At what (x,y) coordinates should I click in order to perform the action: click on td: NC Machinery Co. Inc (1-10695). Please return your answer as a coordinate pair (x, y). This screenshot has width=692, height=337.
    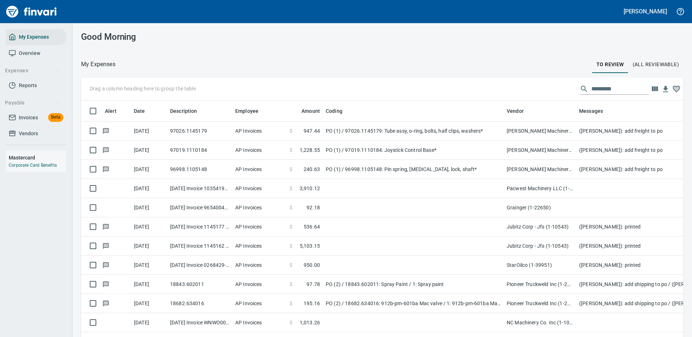
    Looking at the image, I should click on (540, 323).